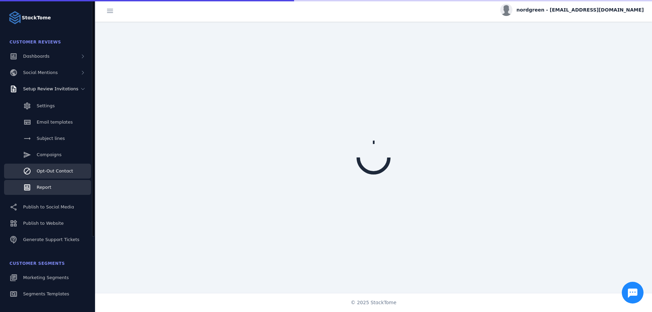  Describe the element at coordinates (48, 240) in the screenshot. I see `a: Generate Support Tickets` at that location.